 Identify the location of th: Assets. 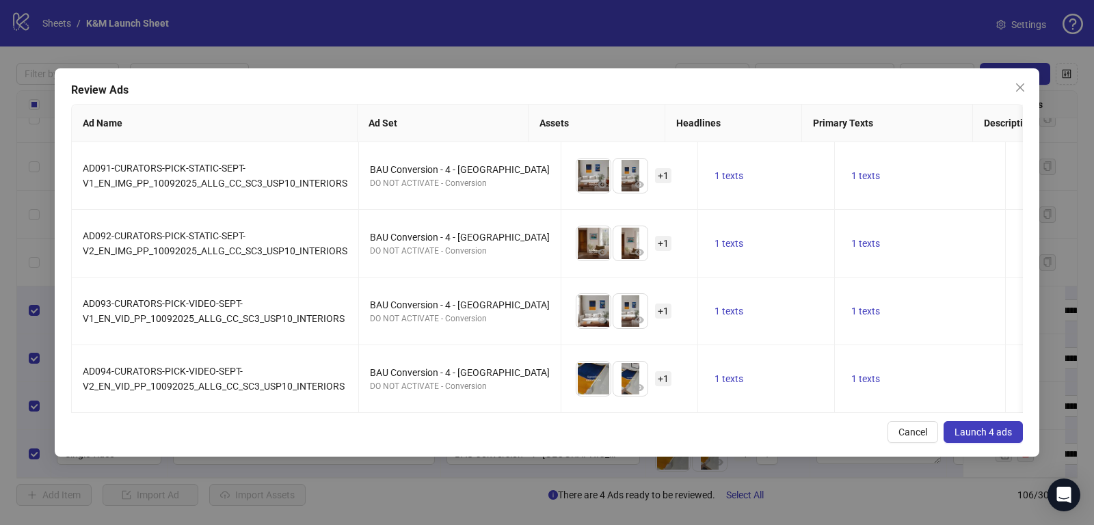
(597, 123).